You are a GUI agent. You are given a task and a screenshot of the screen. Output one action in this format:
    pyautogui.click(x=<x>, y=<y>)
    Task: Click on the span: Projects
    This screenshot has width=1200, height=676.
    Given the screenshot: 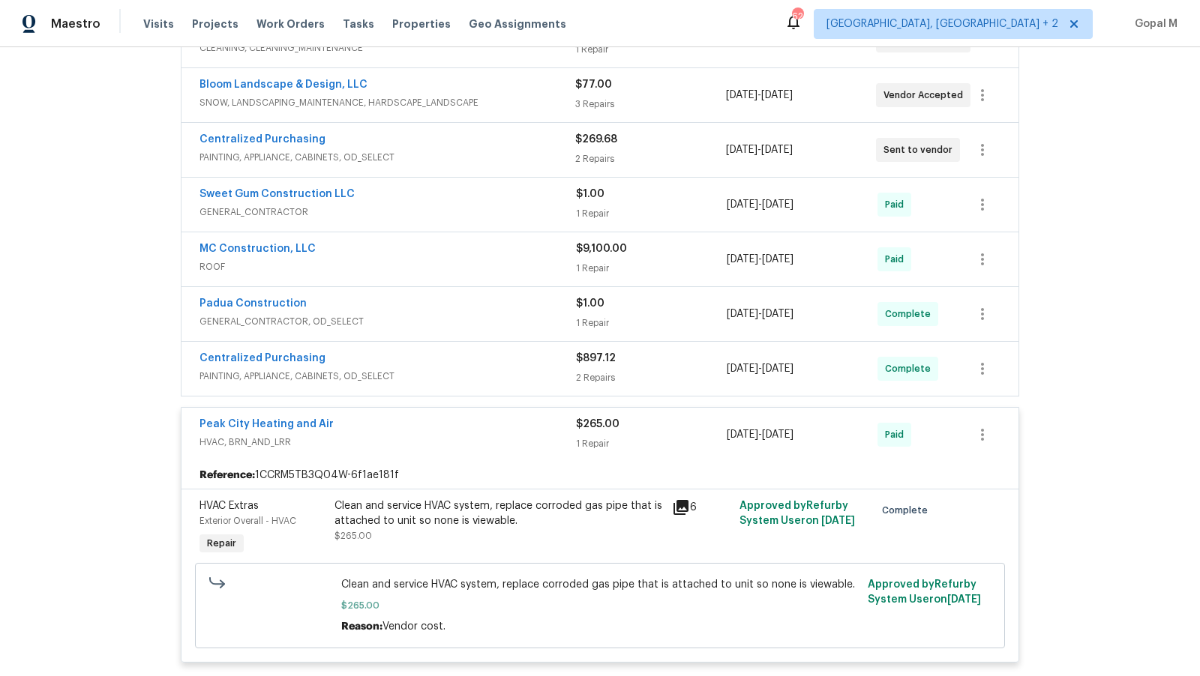 What is the action you would take?
    pyautogui.click(x=215, y=24)
    